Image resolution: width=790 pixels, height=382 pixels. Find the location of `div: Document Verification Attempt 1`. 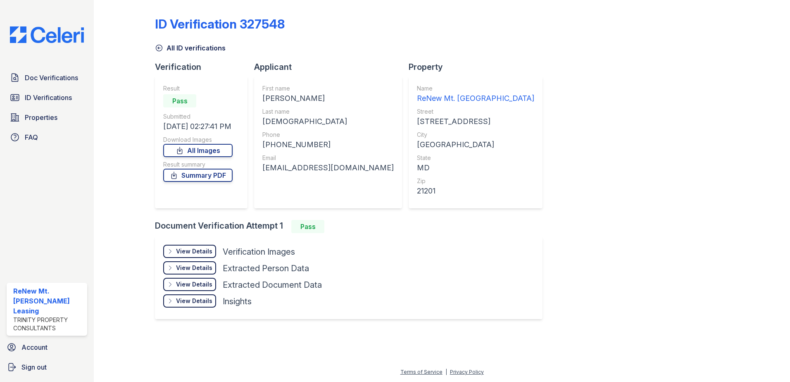

div: Document Verification Attempt 1 is located at coordinates (352, 227).